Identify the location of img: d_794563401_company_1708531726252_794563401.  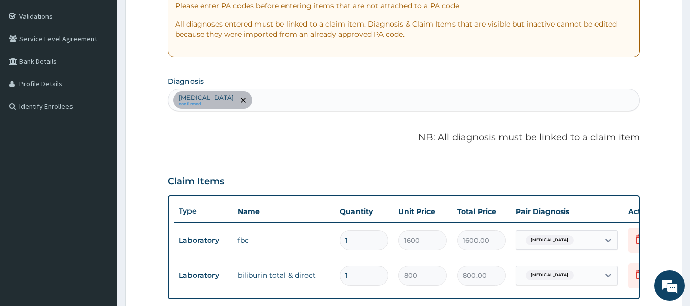
(30, 64).